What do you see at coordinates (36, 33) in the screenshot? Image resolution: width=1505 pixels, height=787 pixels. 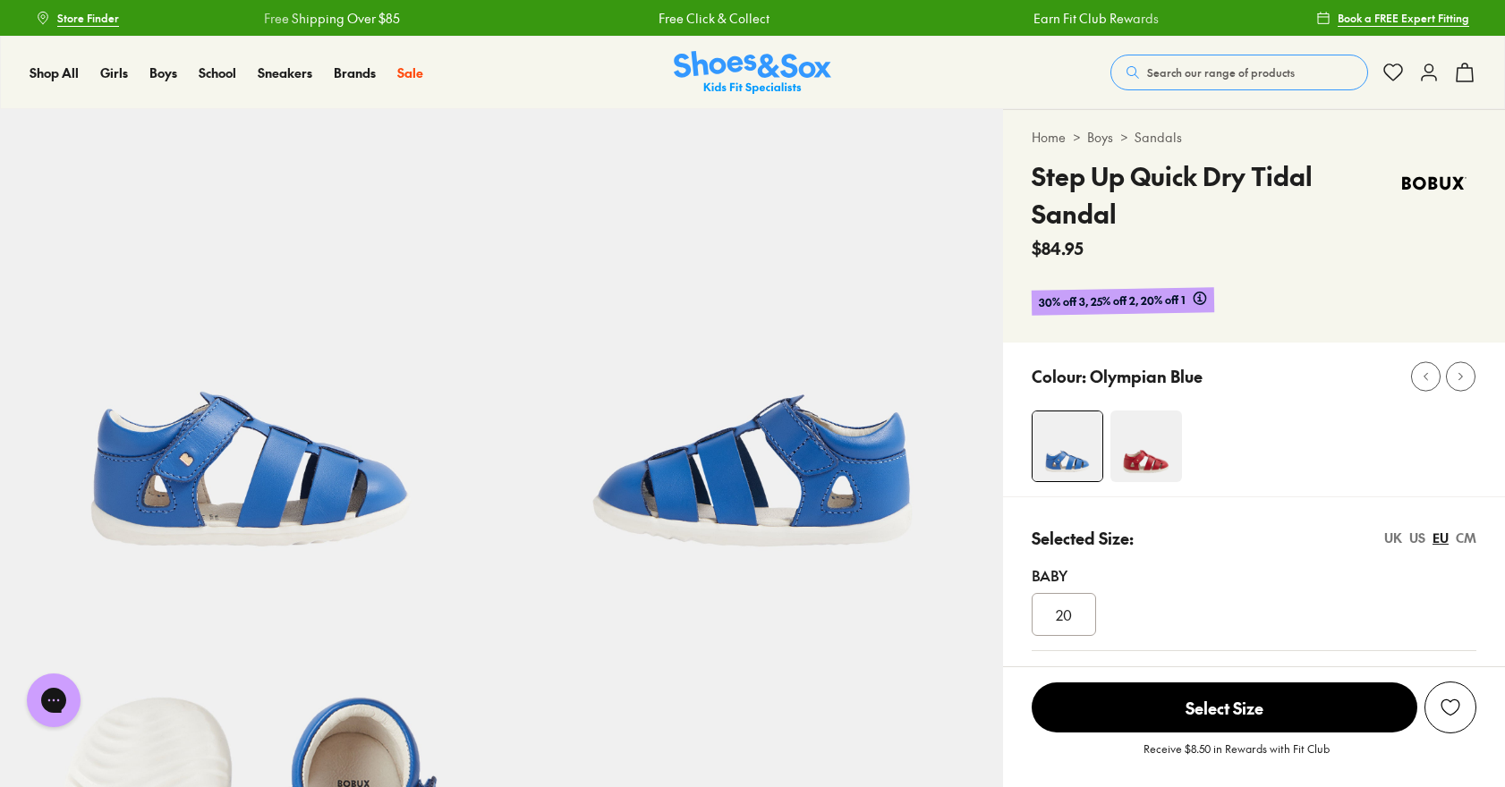 I see `button: Gorgias live chat` at bounding box center [36, 33].